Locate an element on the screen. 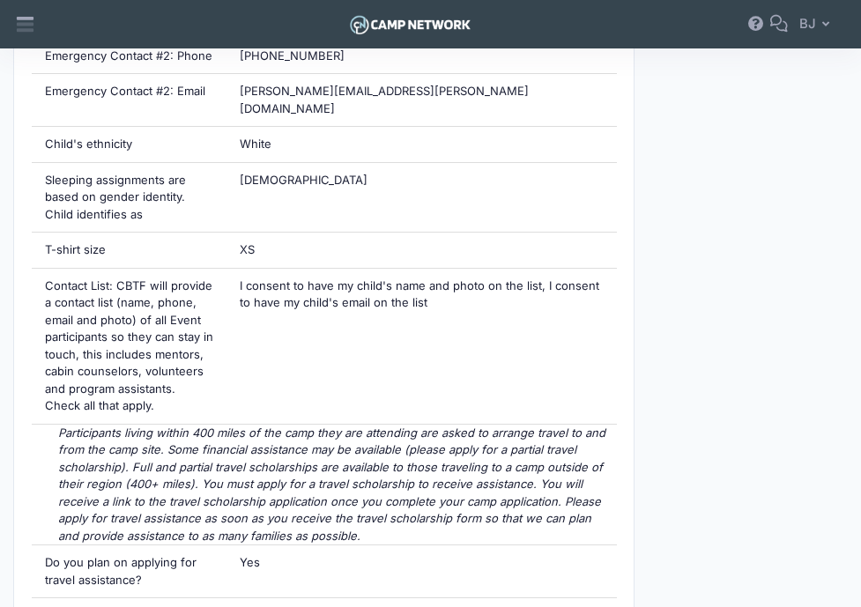 This screenshot has height=607, width=861. div: Do you plan on applying for travel assistance? is located at coordinates (129, 571).